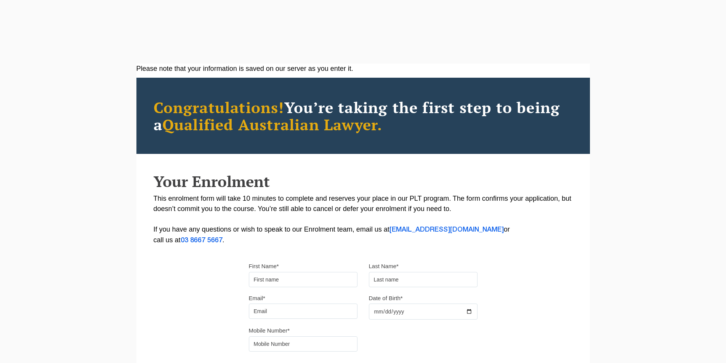  What do you see at coordinates (219, 107) in the screenshot?
I see `span: Congratulations!` at bounding box center [219, 107].